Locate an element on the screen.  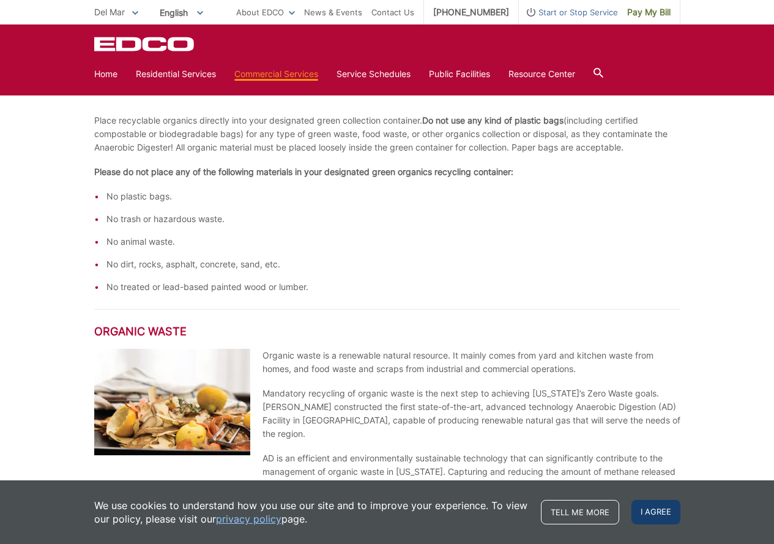
a: EDCD logo. Return to the homepage. is located at coordinates (145, 44).